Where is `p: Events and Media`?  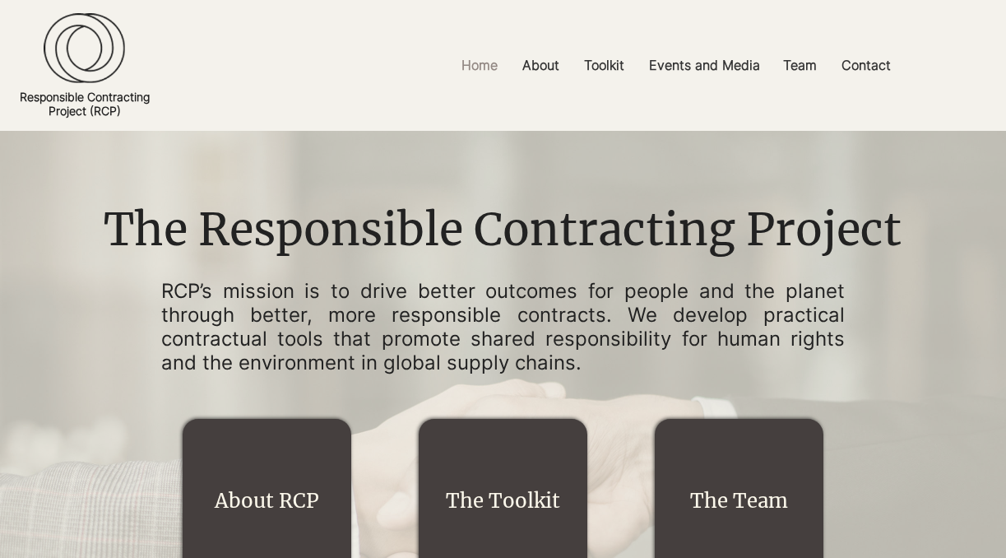
p: Events and Media is located at coordinates (704, 65).